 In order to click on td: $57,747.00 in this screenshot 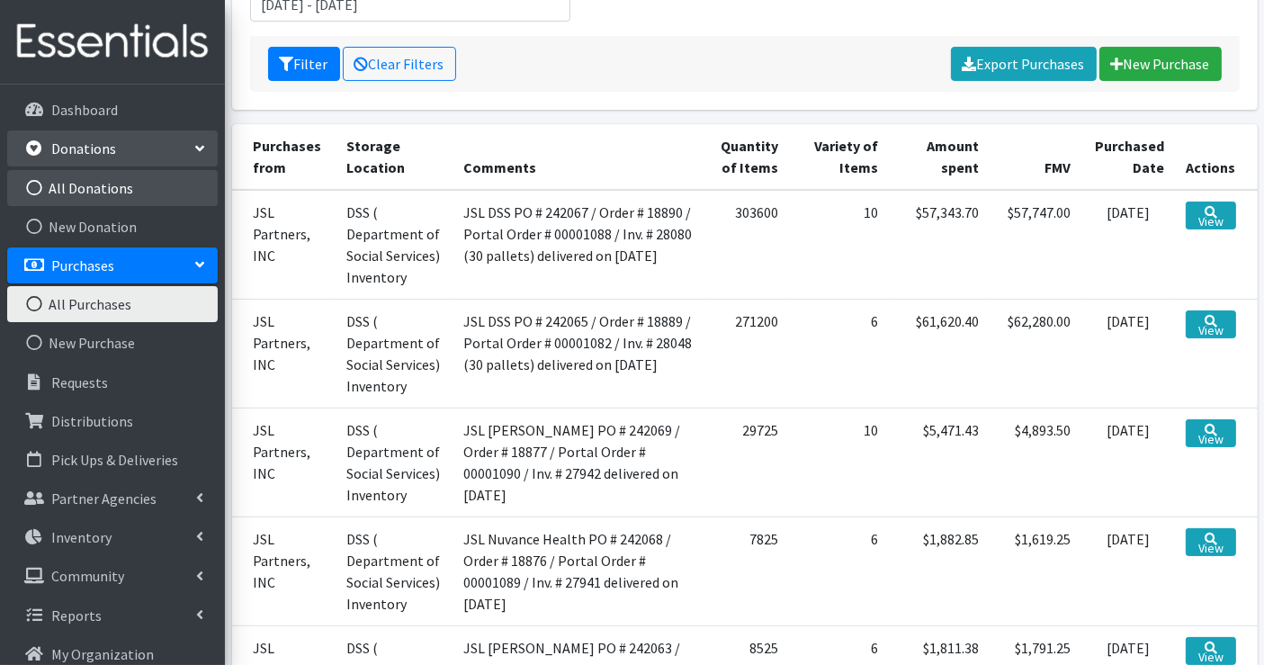, I will do `click(1035, 245)`.